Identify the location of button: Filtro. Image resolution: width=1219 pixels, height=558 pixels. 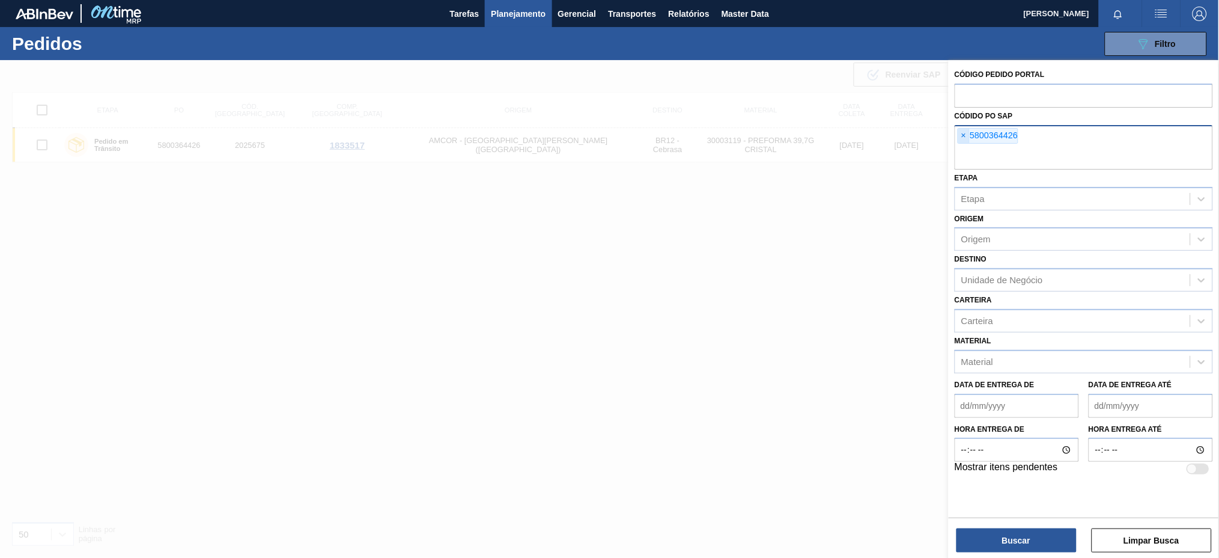
(1156, 44).